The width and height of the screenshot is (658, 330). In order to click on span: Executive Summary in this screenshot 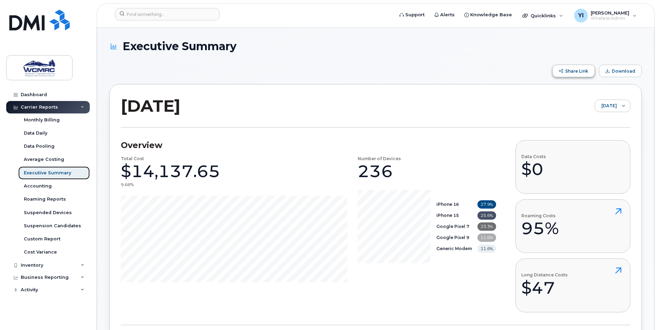, I will do `click(180, 46)`.